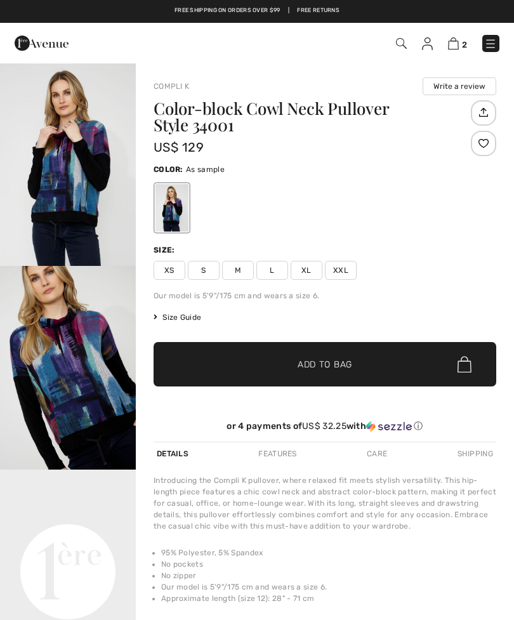 The image size is (514, 620). Describe the element at coordinates (329, 553) in the screenshot. I see `li: 95% Polyester, 5% Spandex` at that location.